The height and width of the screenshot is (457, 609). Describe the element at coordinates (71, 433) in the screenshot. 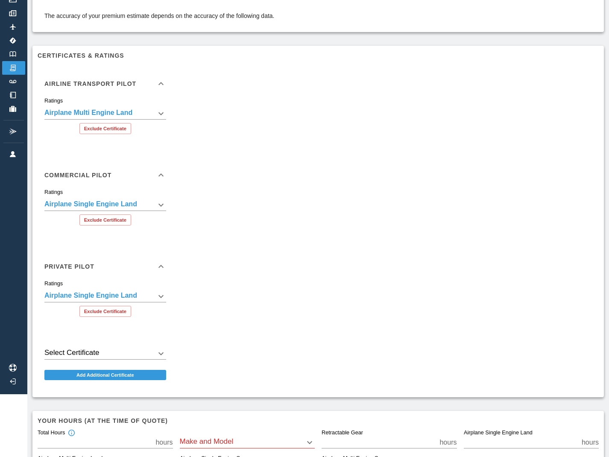

I see `svg: Total hours in fixed-wing aircraft` at that location.